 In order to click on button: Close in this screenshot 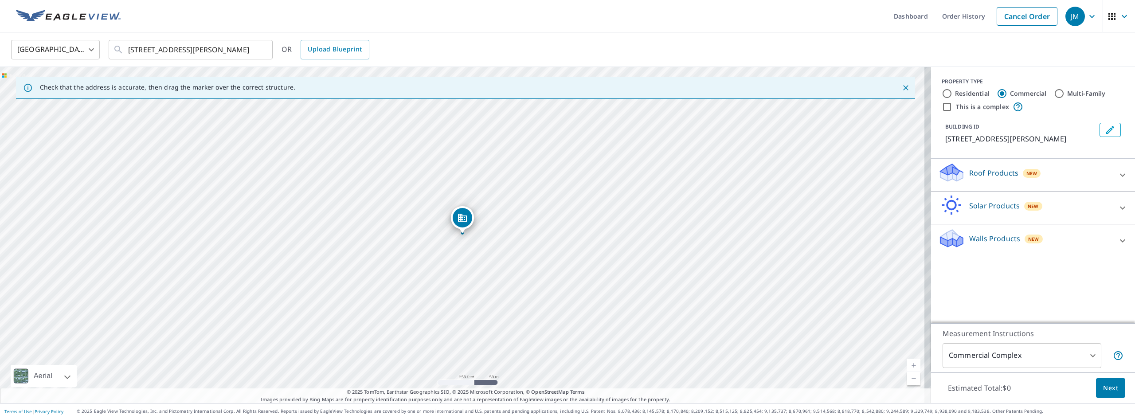, I will do `click(906, 88)`.